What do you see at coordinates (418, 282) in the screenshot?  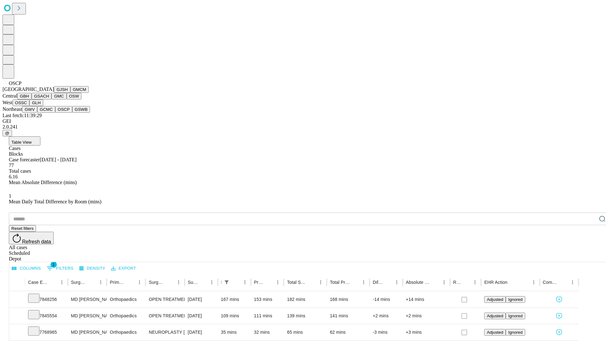 I see `div: Absolute Difference` at bounding box center [418, 282].